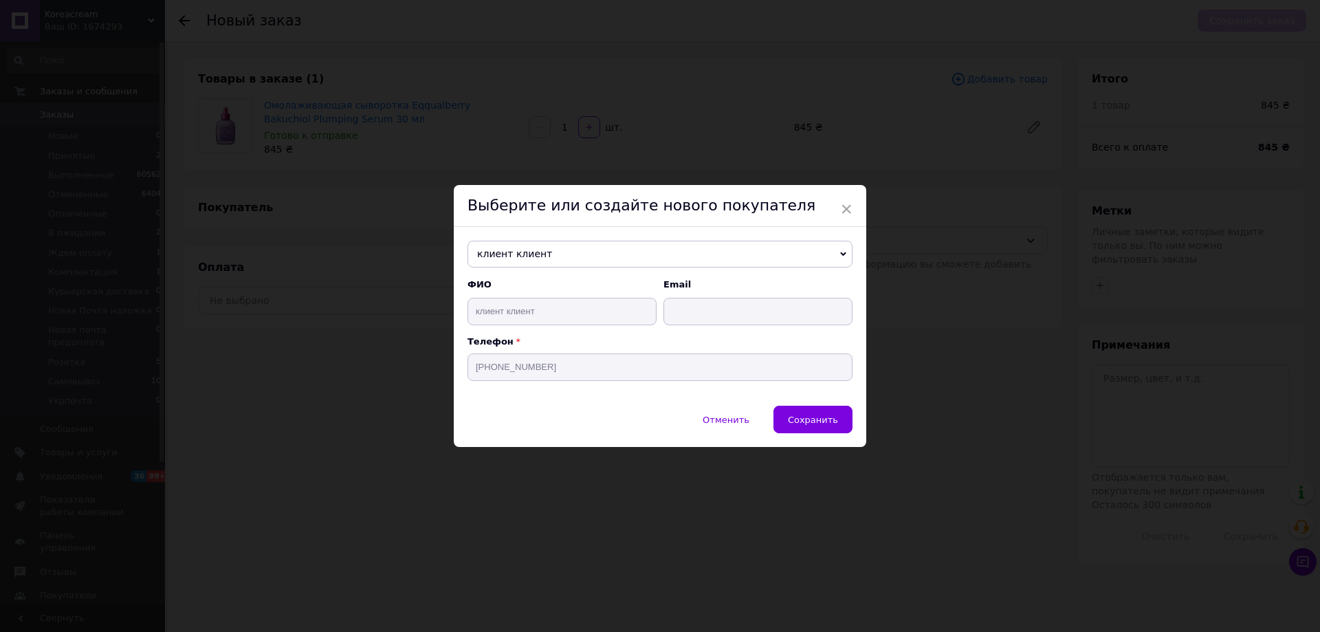 The height and width of the screenshot is (632, 1320). What do you see at coordinates (660, 367) in the screenshot?
I see `input: +38 096 0000000` at bounding box center [660, 367].